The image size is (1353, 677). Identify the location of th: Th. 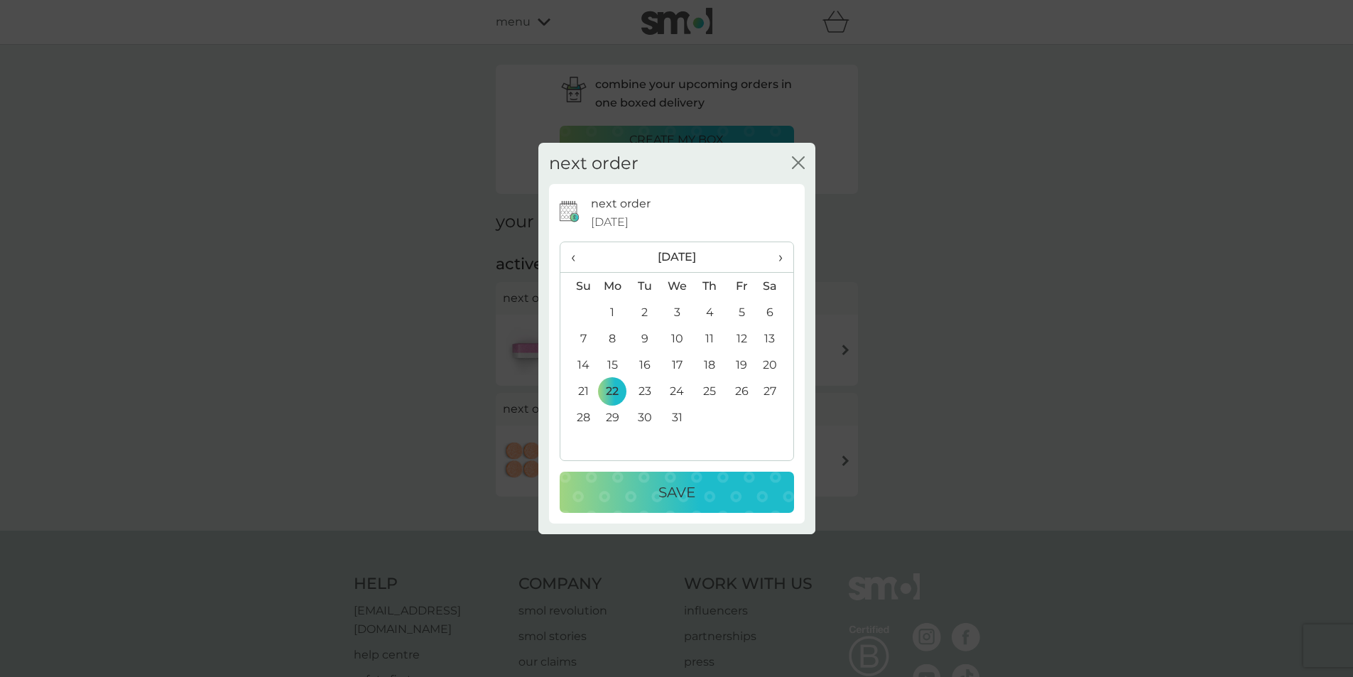
(709, 286).